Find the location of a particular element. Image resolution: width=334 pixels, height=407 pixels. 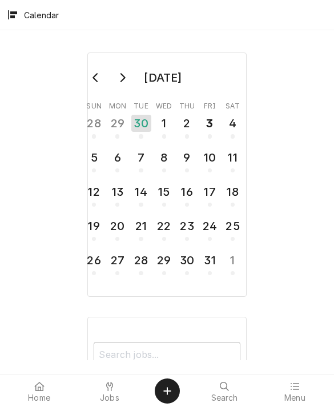

span: Menu is located at coordinates (294, 398).